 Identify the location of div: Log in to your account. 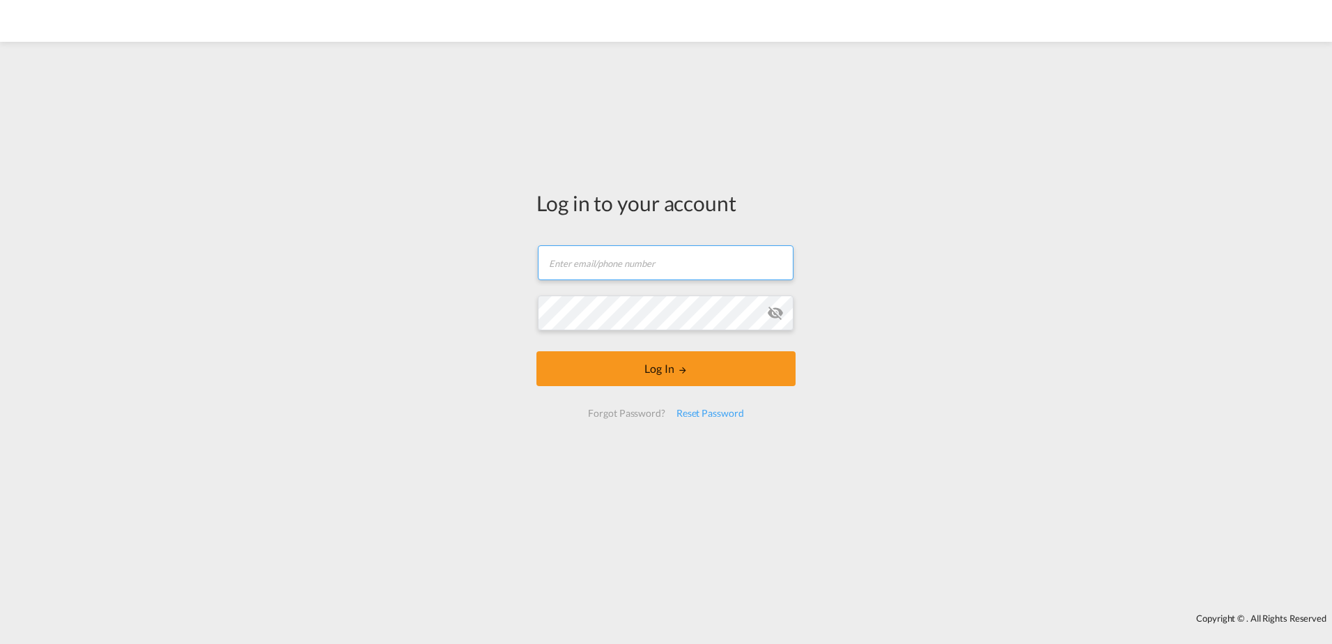
(666, 203).